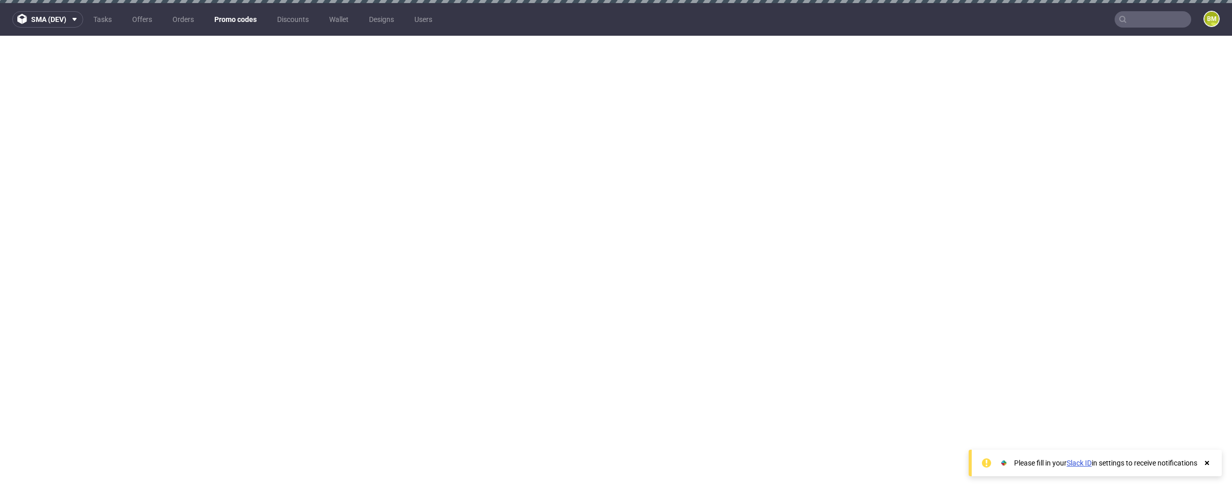 Image resolution: width=1232 pixels, height=489 pixels. What do you see at coordinates (103, 19) in the screenshot?
I see `a: Tasks` at bounding box center [103, 19].